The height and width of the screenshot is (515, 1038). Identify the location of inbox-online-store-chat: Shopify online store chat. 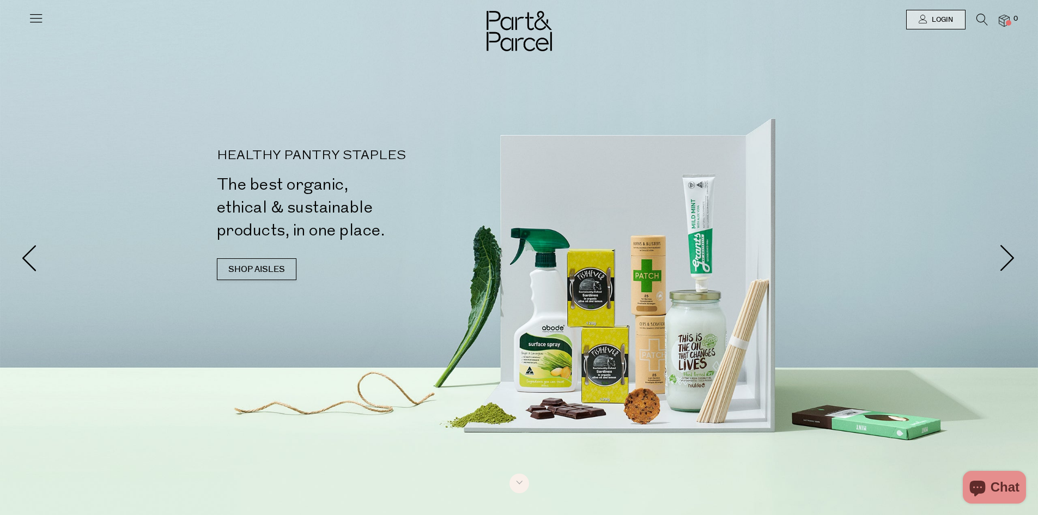
(995, 488).